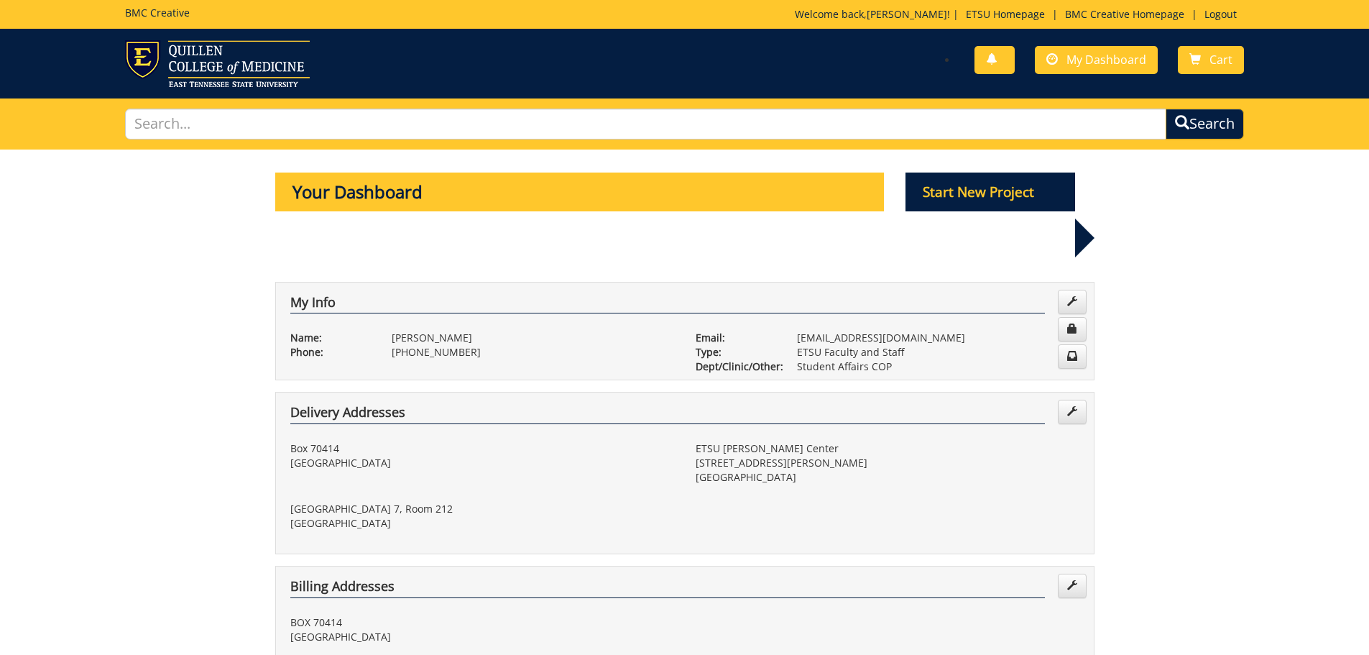 The image size is (1369, 655). Describe the element at coordinates (1096, 60) in the screenshot. I see `a: My Dashboard` at that location.